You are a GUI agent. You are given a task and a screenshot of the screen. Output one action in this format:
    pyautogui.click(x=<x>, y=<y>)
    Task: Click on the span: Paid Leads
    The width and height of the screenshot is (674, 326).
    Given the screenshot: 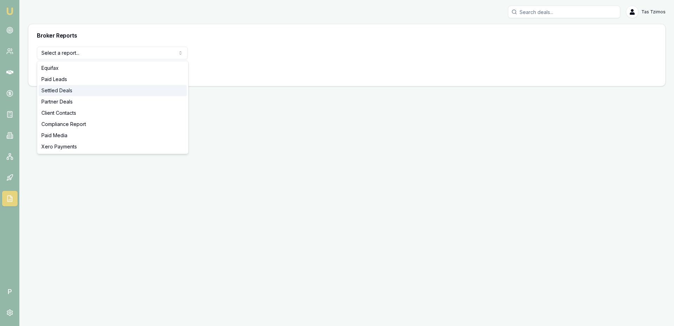 What is the action you would take?
    pyautogui.click(x=54, y=79)
    